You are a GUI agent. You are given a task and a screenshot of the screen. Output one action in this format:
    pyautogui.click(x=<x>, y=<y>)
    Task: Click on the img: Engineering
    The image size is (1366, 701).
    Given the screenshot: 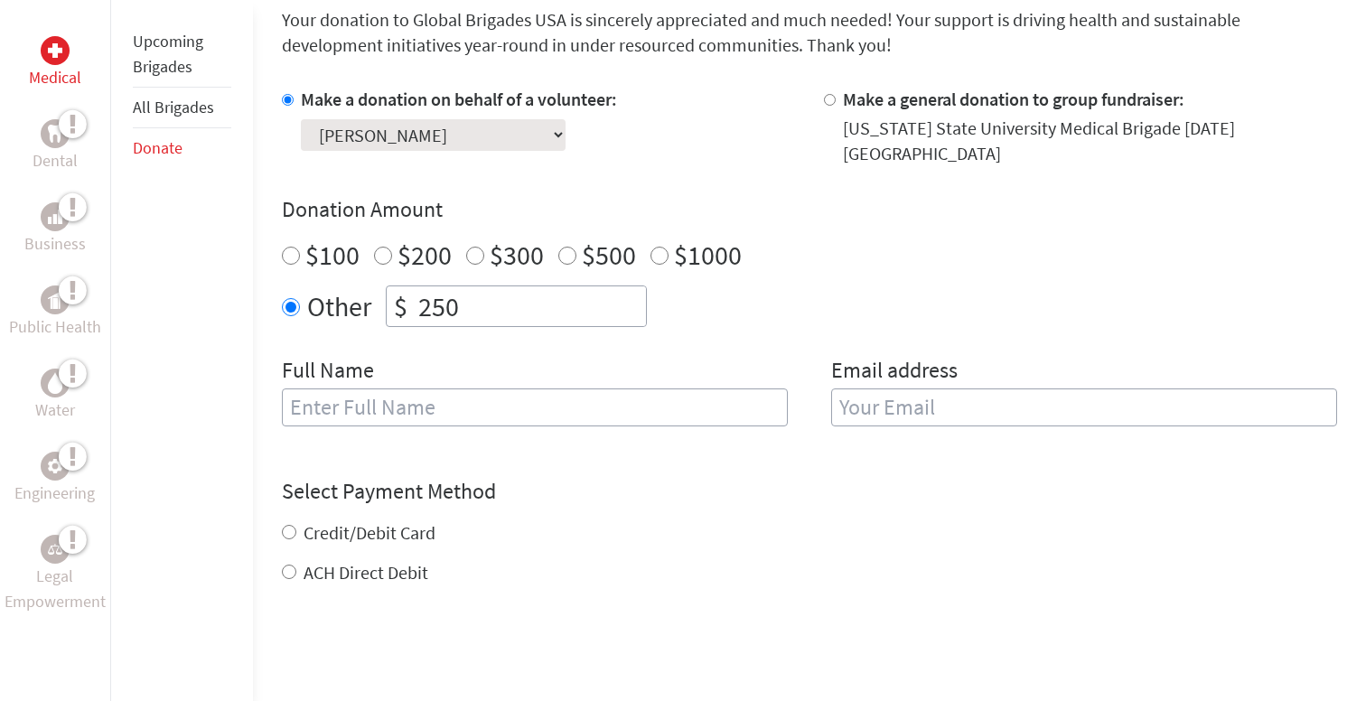 What is the action you would take?
    pyautogui.click(x=55, y=466)
    